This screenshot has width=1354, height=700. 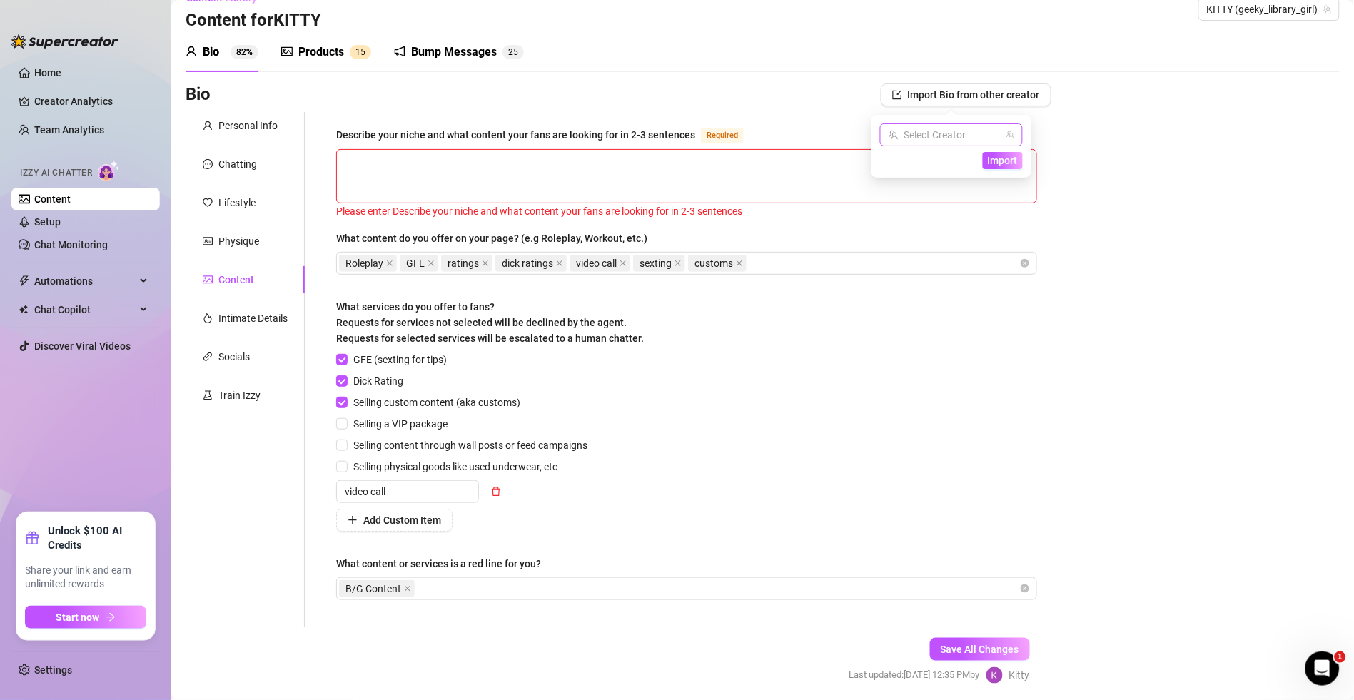 What do you see at coordinates (208, 318) in the screenshot?
I see `span: fire` at bounding box center [208, 318].